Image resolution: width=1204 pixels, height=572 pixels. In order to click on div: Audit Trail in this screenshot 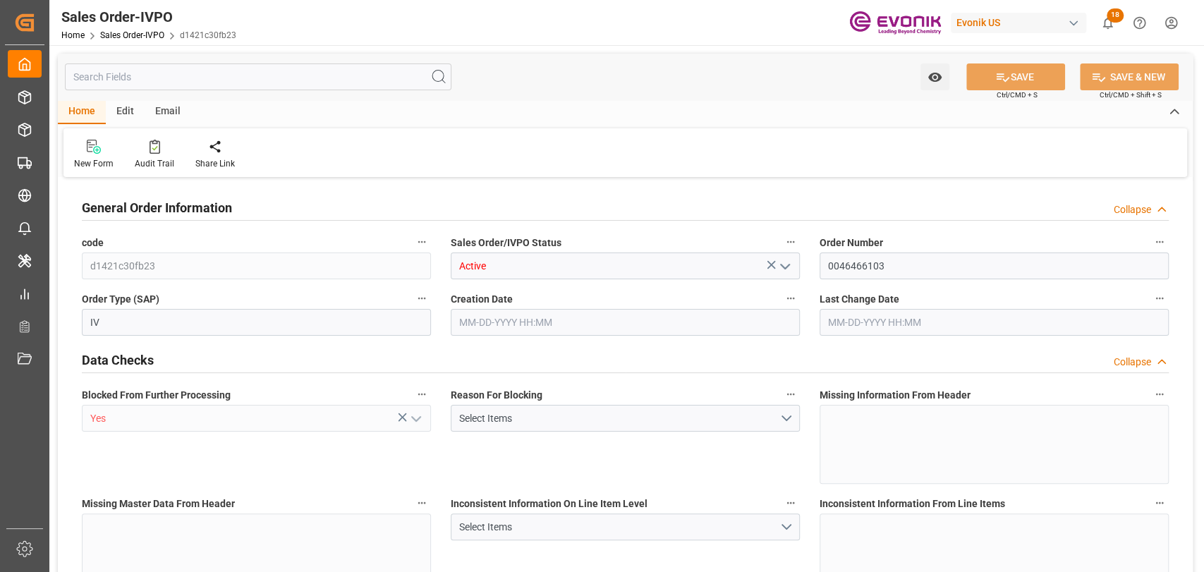, I will do `click(154, 164)`.